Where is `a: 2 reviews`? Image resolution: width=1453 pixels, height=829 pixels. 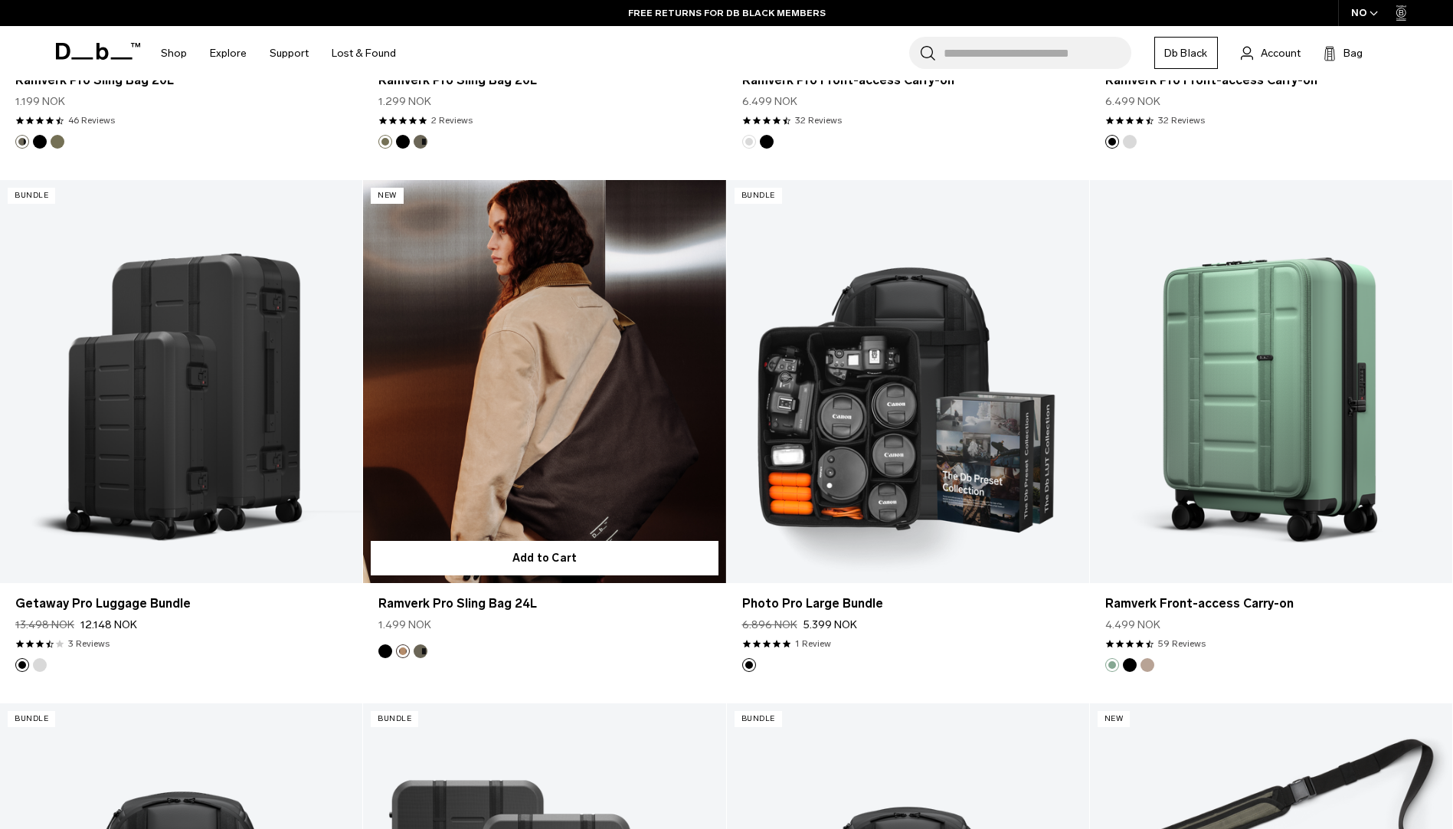
a: 2 reviews is located at coordinates (452, 120).